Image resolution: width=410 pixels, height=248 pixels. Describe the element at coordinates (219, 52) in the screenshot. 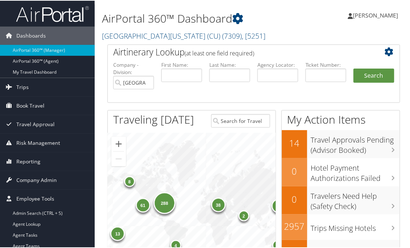

I see `span: (at least one field required)` at that location.